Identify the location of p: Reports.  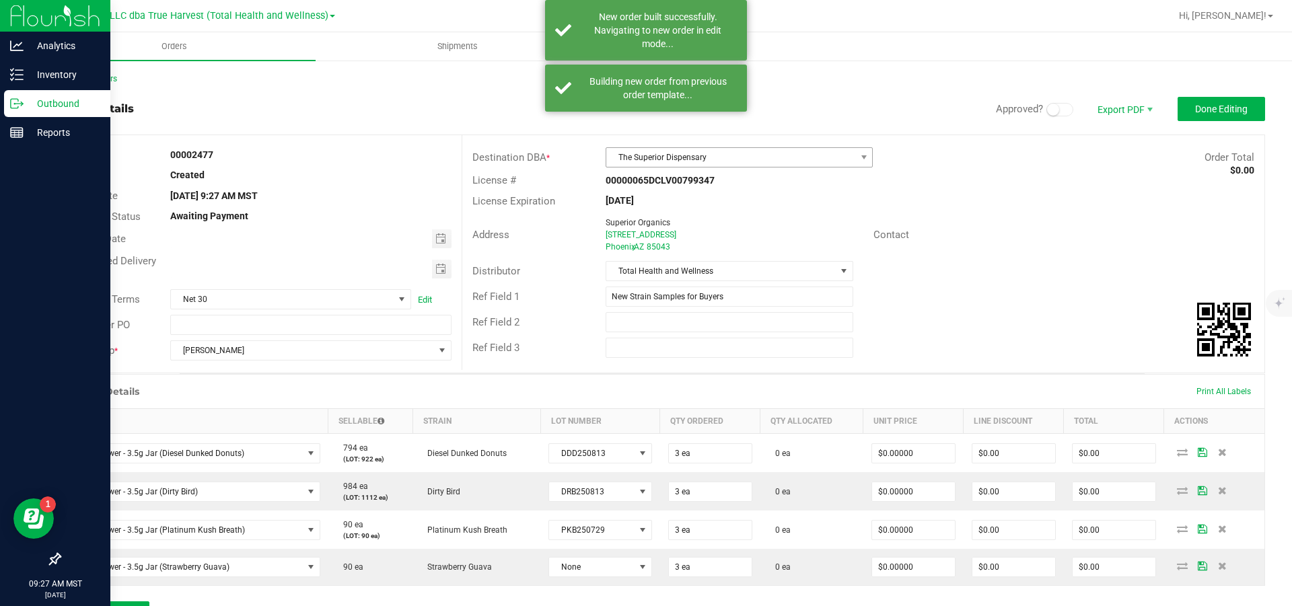
(64, 133).